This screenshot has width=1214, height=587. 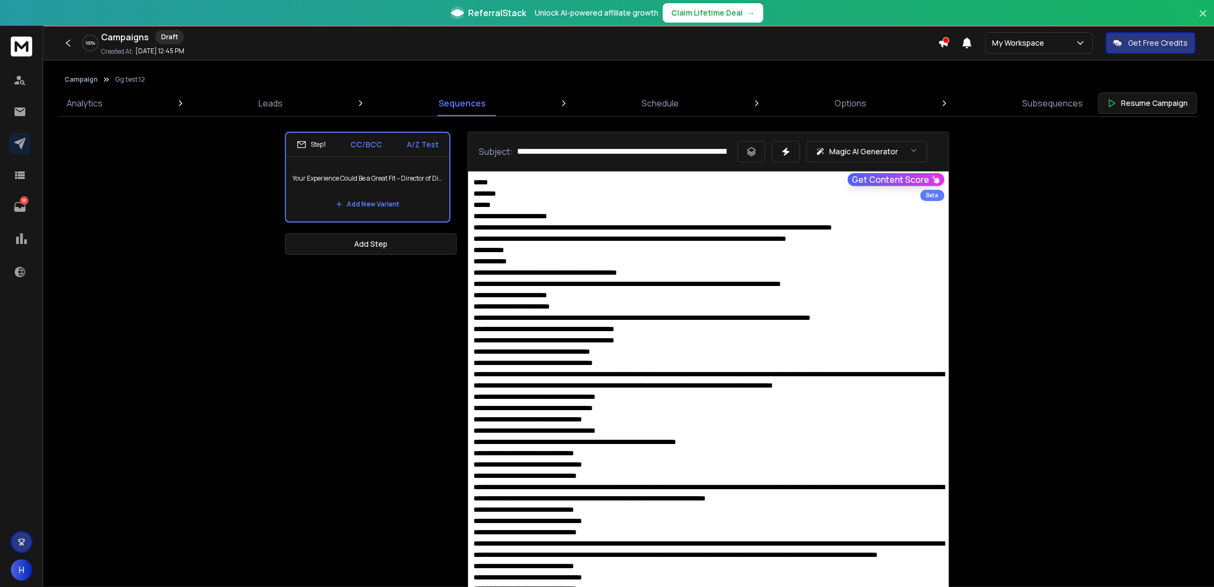 What do you see at coordinates (866, 152) in the screenshot?
I see `button: Magic AI Generator` at bounding box center [866, 152].